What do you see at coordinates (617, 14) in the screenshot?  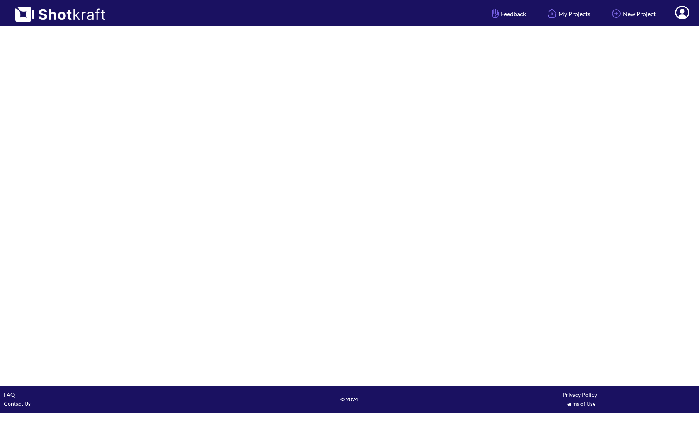 I see `img: Add Icon` at bounding box center [617, 14].